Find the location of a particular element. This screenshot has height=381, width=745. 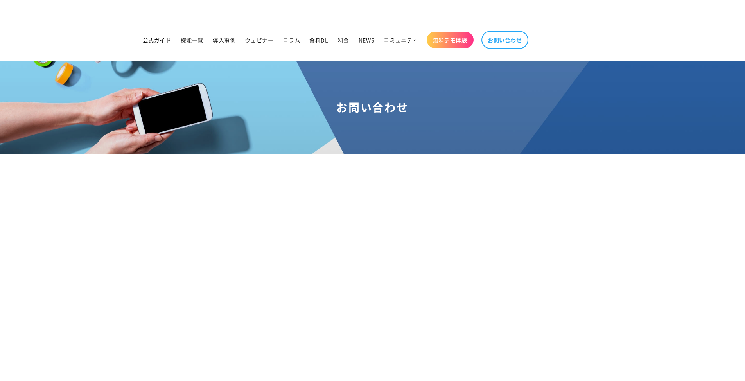

span: 公式ガイド is located at coordinates (157, 40).